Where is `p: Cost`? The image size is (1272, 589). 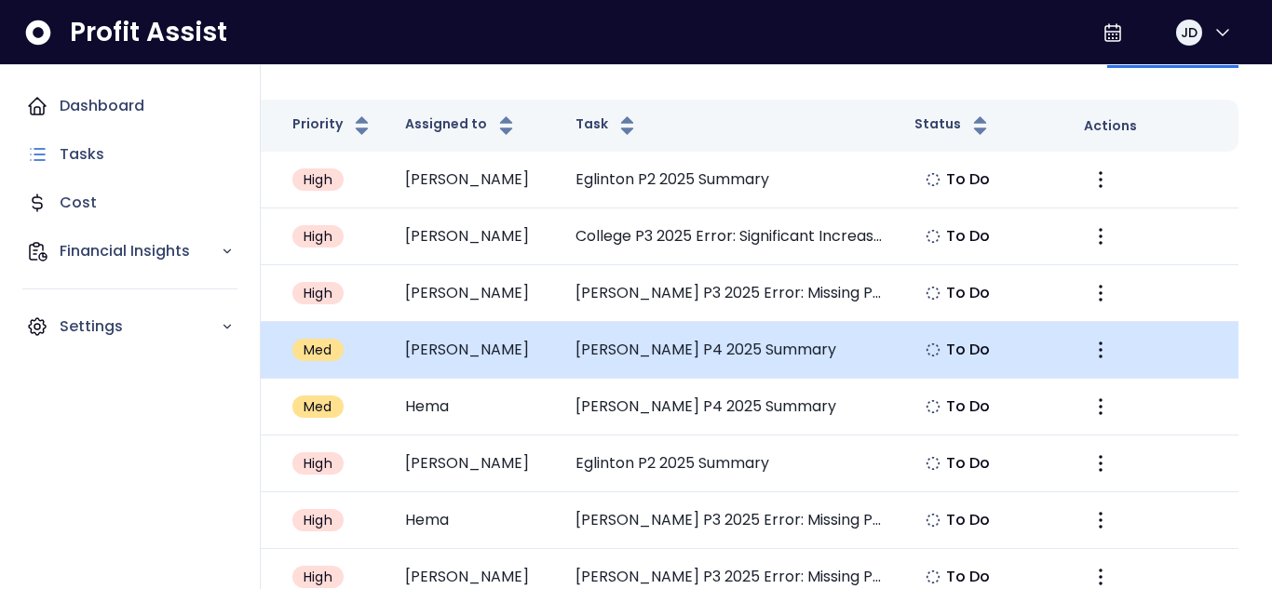 p: Cost is located at coordinates (78, 203).